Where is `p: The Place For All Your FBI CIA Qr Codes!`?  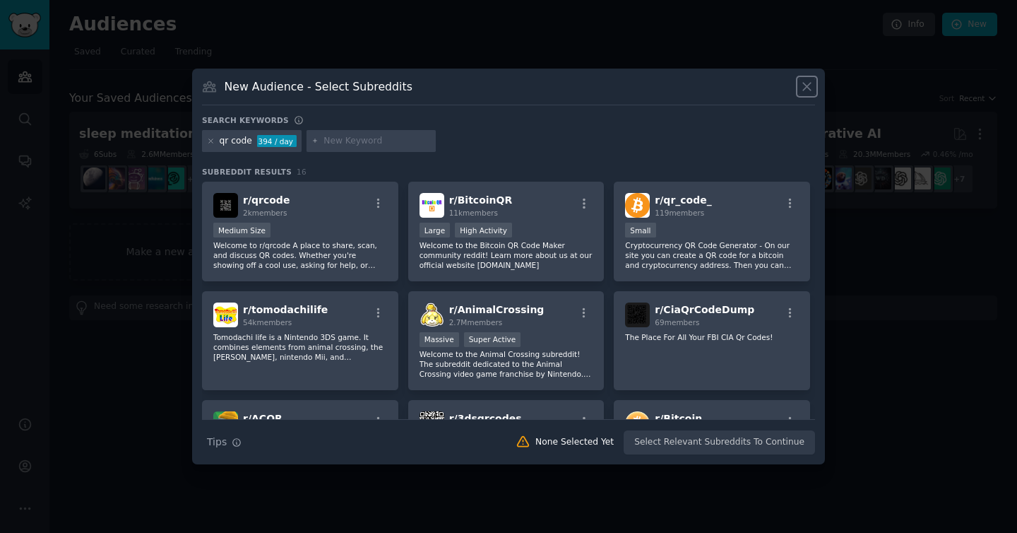
p: The Place For All Your FBI CIA Qr Codes! is located at coordinates (712, 337).